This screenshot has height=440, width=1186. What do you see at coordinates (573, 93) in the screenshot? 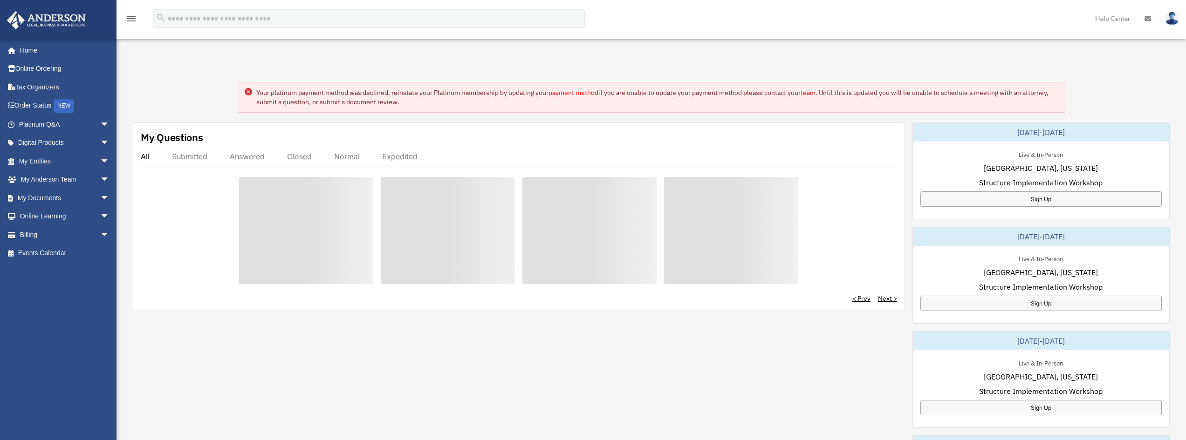
I see `a: payment method` at bounding box center [573, 93].